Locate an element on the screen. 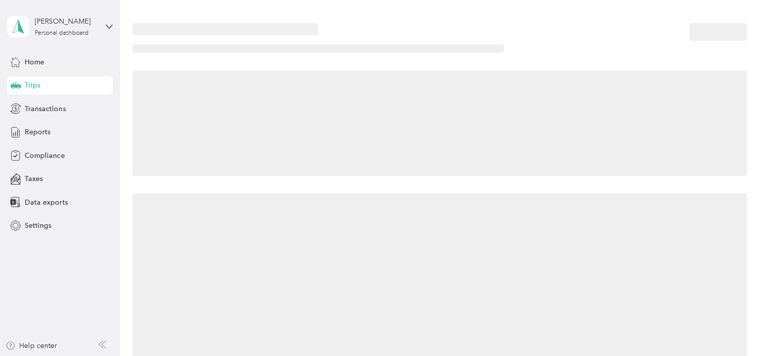  span: Reports is located at coordinates (37, 132).